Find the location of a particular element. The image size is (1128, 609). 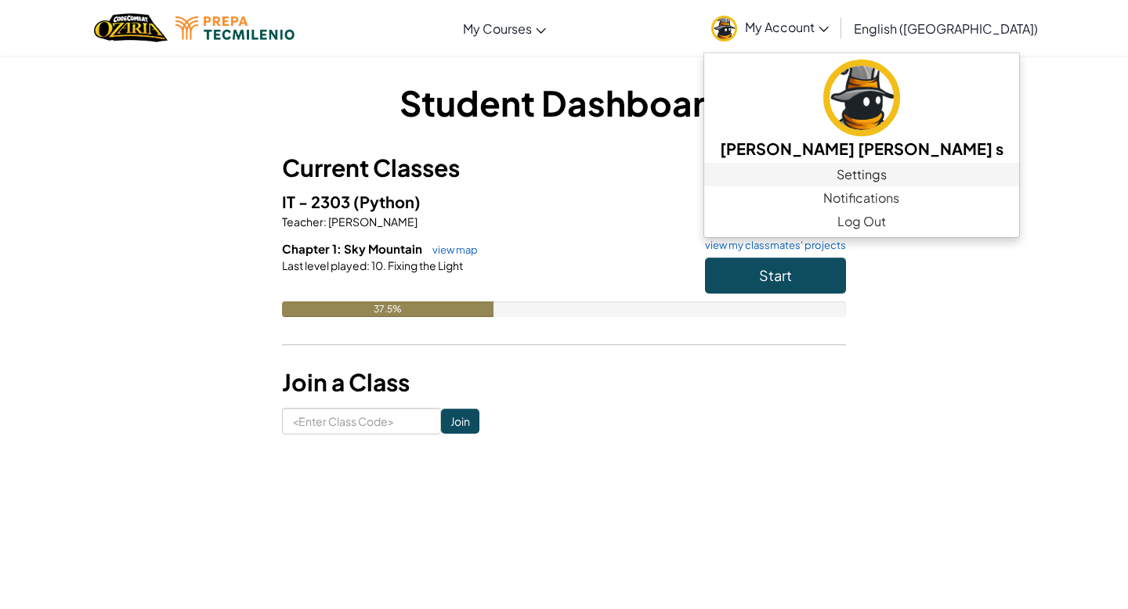

span: 10. is located at coordinates (378, 266).